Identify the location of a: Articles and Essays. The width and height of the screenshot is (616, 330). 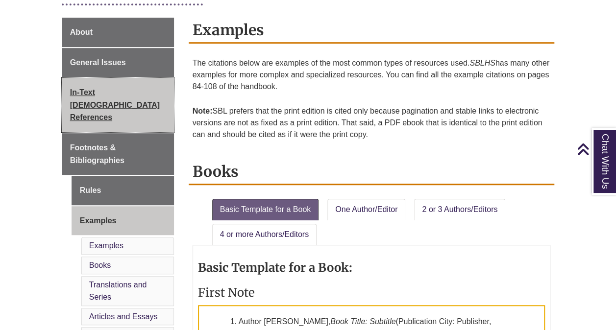
(123, 316).